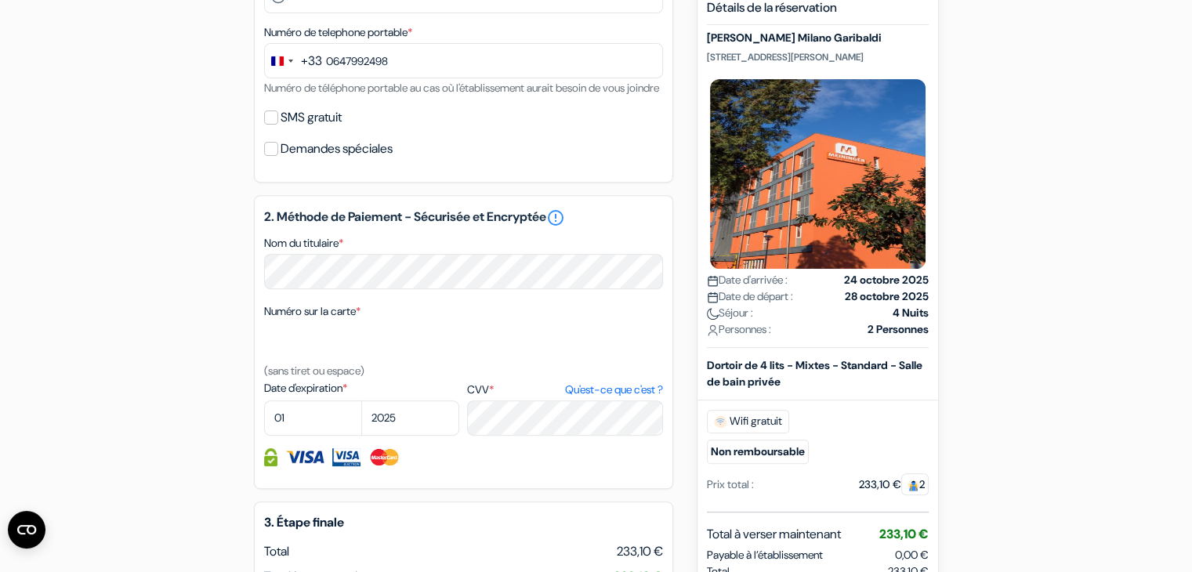 The width and height of the screenshot is (1192, 572). I want to click on input: 6 12 34 56 78, so click(463, 60).